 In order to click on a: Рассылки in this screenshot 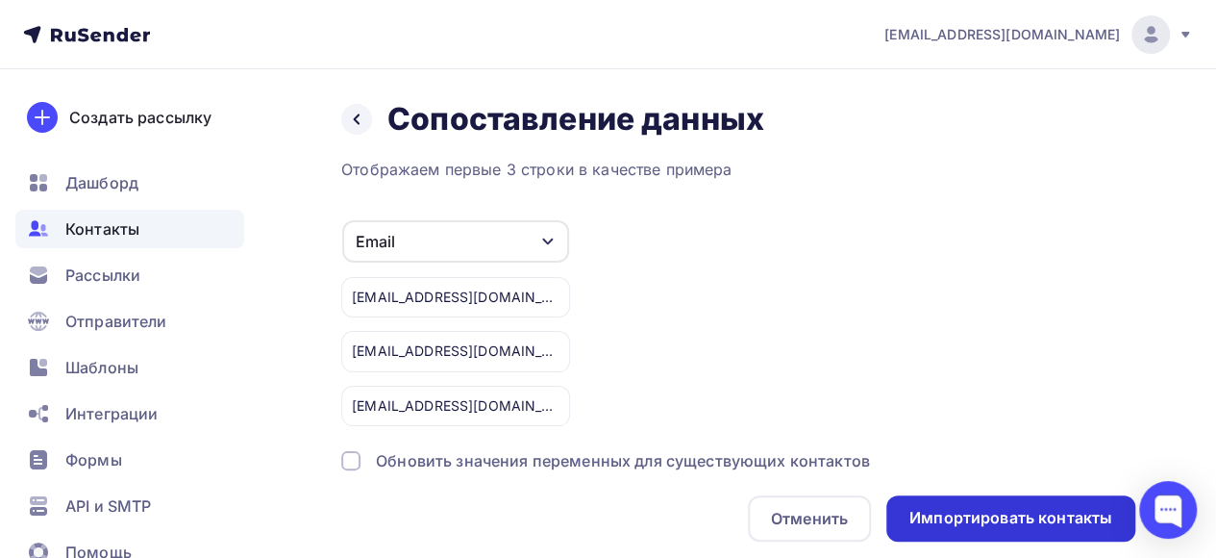, I will do `click(130, 275)`.